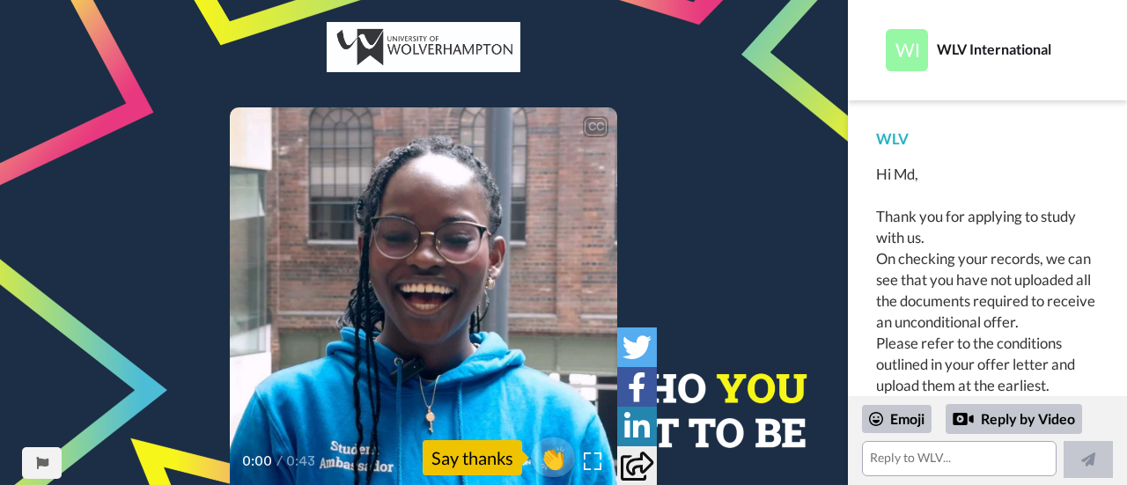  Describe the element at coordinates (987, 139) in the screenshot. I see `div: WLV` at that location.